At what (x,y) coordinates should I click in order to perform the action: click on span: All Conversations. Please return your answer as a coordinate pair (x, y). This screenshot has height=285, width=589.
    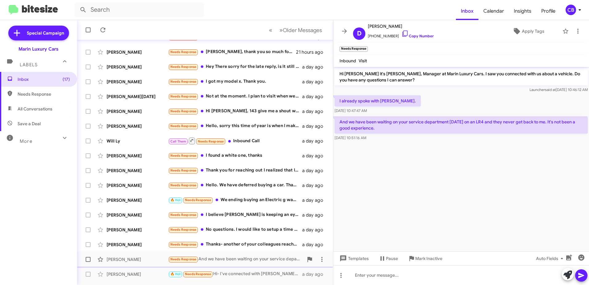
    Looking at the image, I should click on (35, 109).